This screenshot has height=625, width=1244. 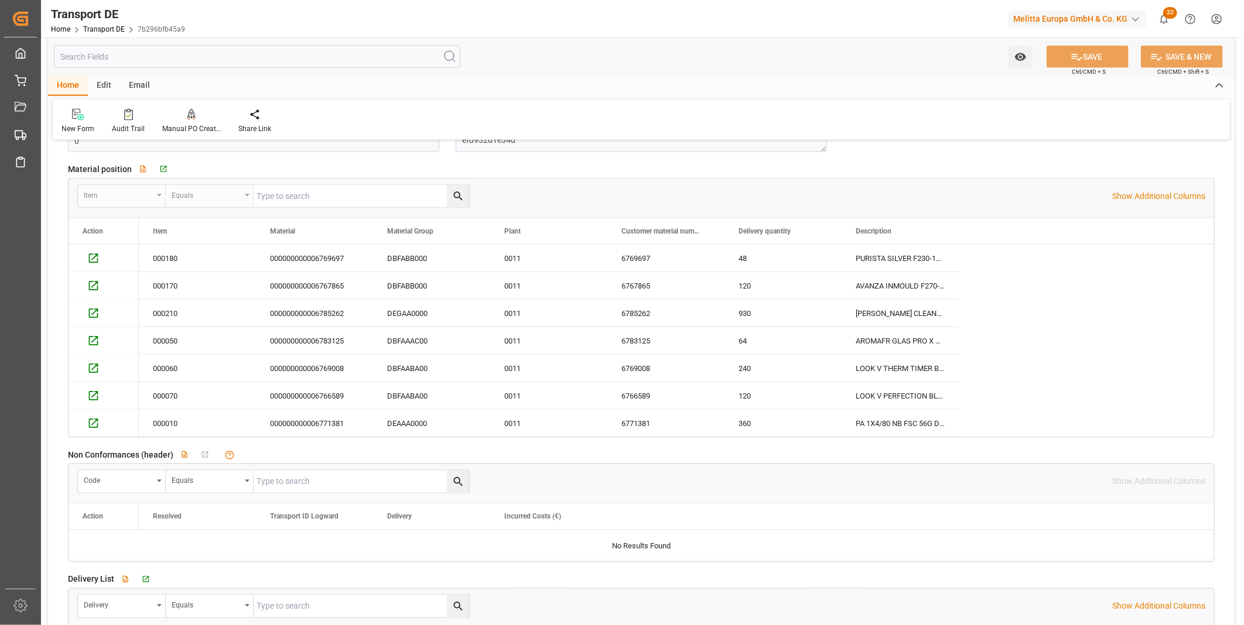 I want to click on div: DEGAA0000, so click(x=432, y=313).